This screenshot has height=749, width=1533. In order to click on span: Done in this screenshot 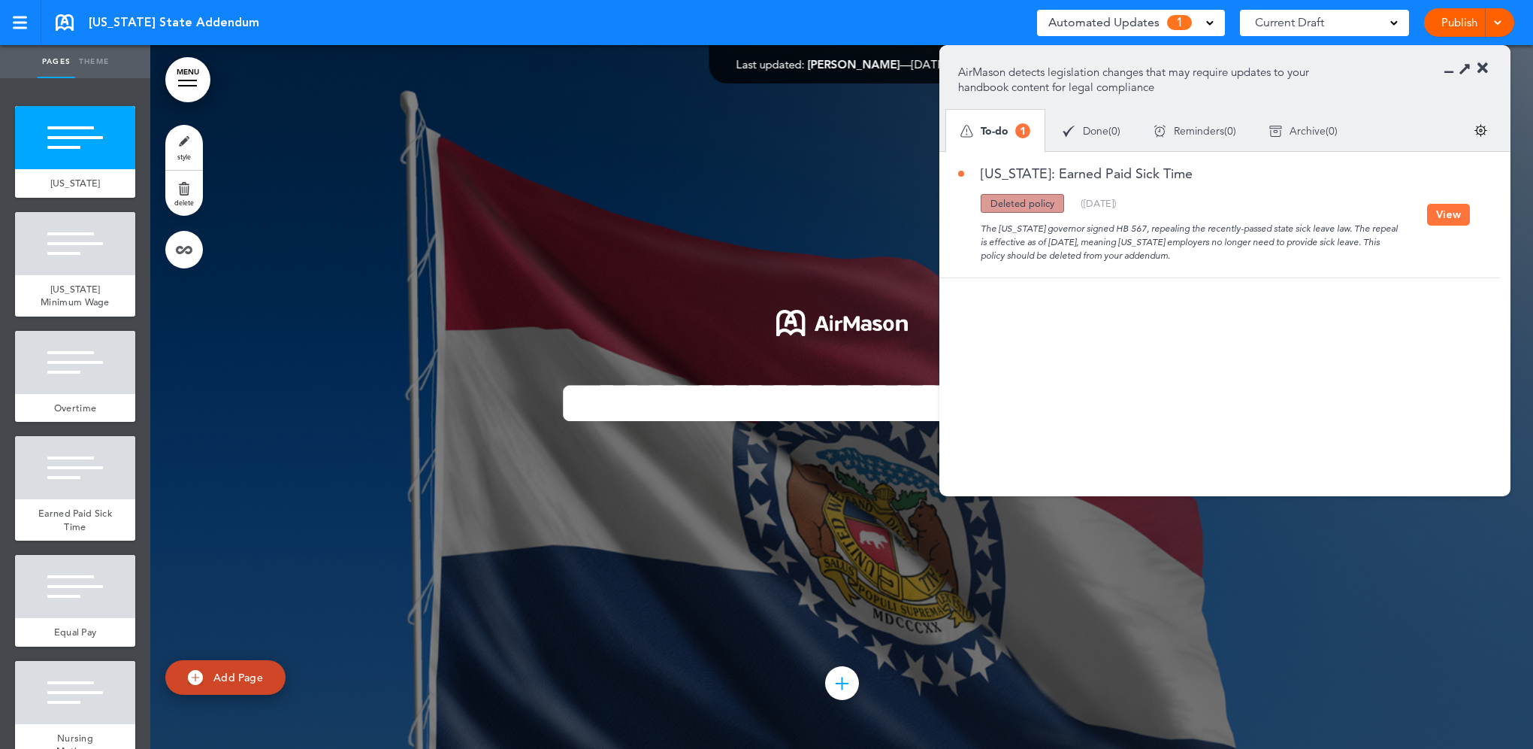, I will do `click(1096, 131)`.